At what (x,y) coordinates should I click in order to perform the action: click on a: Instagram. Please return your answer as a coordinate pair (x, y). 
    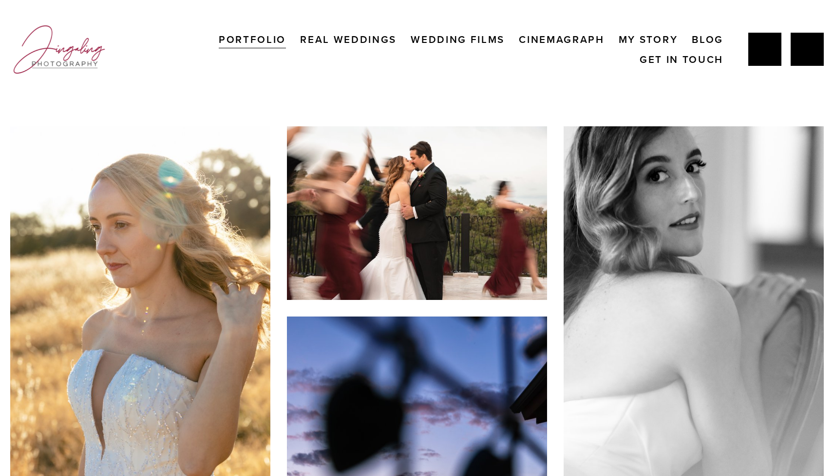
    Looking at the image, I should click on (808, 49).